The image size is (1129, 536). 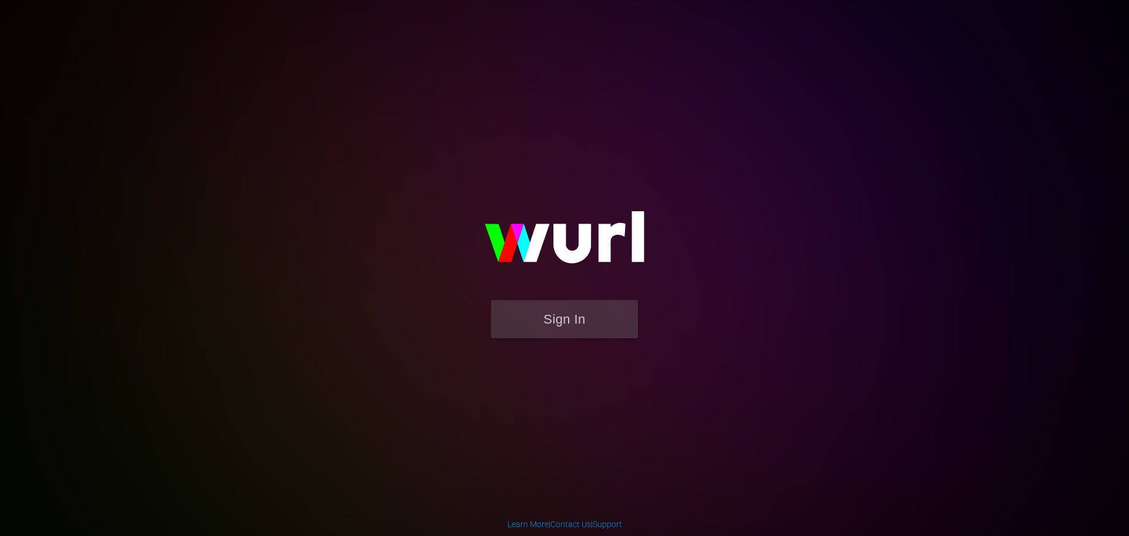 What do you see at coordinates (565, 319) in the screenshot?
I see `button: Sign In` at bounding box center [565, 319].